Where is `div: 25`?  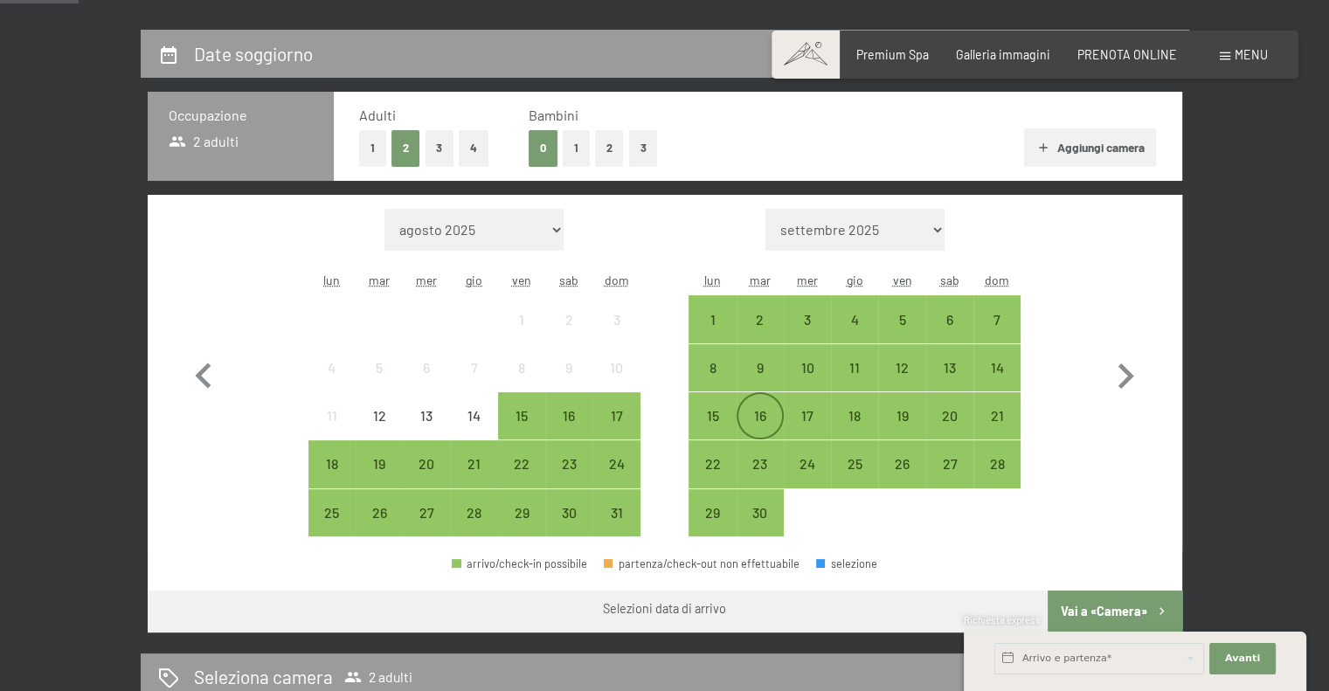
div: 25 is located at coordinates (855, 479).